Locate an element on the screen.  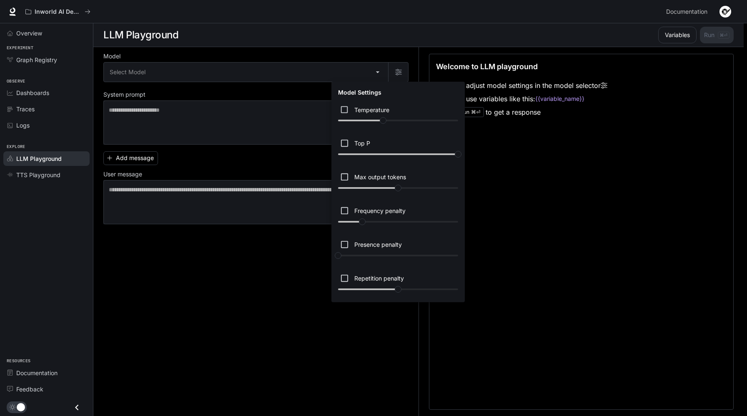
p: Temperature is located at coordinates (372, 110).